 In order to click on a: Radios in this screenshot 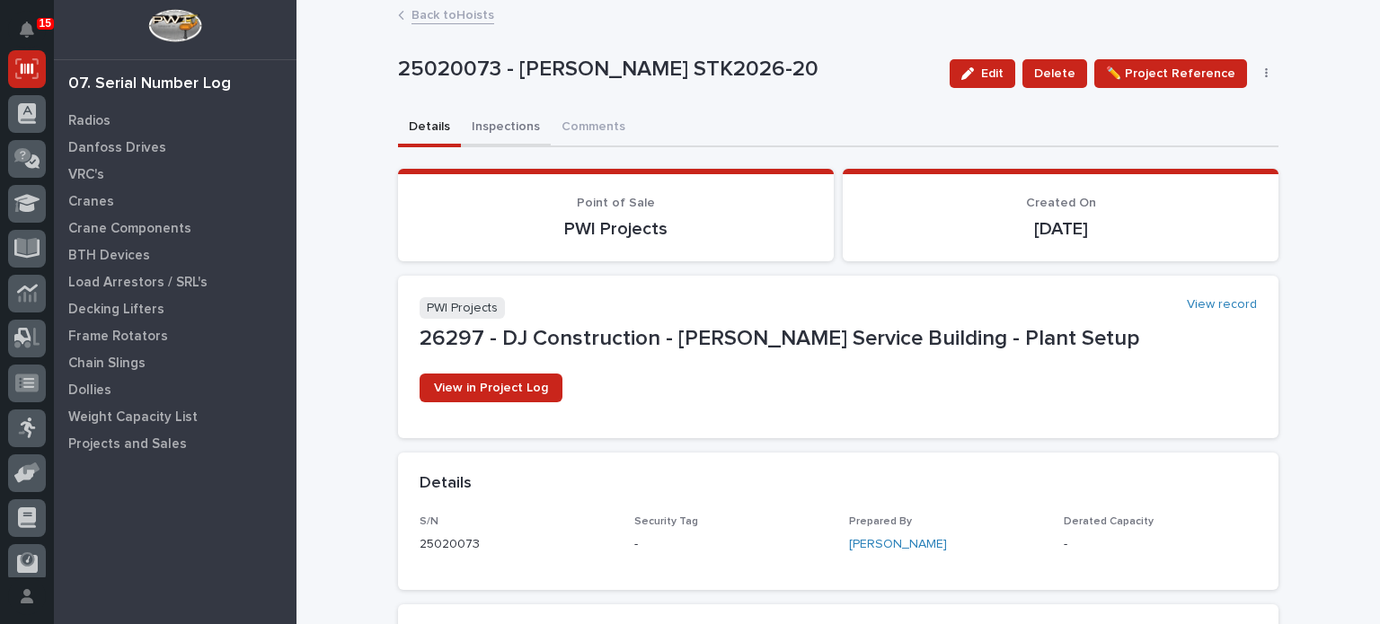, I will do `click(175, 120)`.